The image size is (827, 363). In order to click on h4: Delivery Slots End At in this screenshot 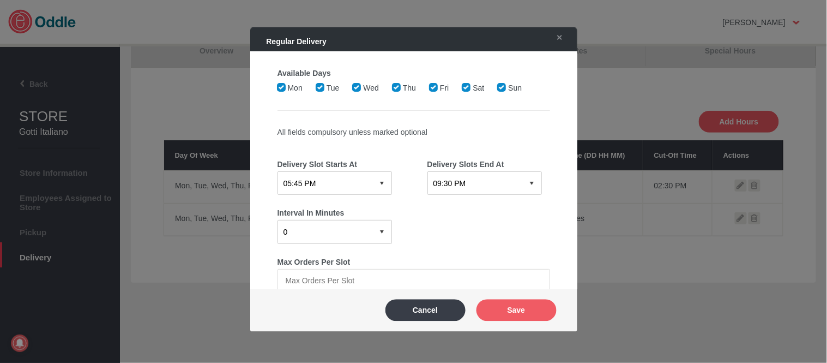, I will do `click(489, 164)`.